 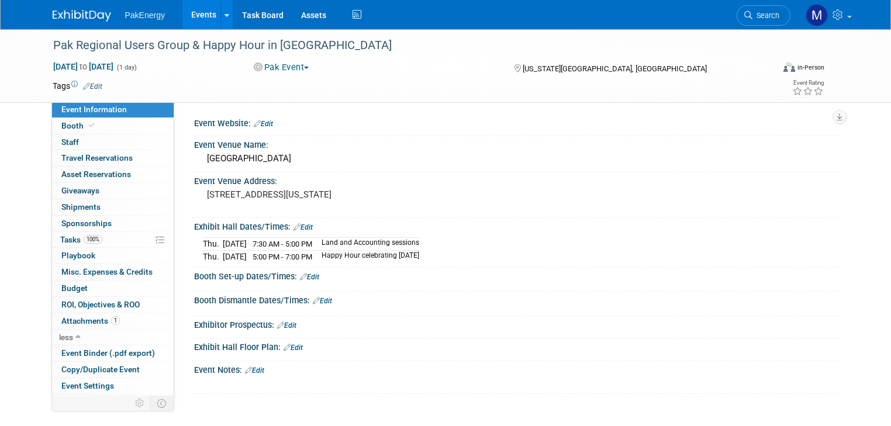 What do you see at coordinates (93, 239) in the screenshot?
I see `span: 100%` at bounding box center [93, 239].